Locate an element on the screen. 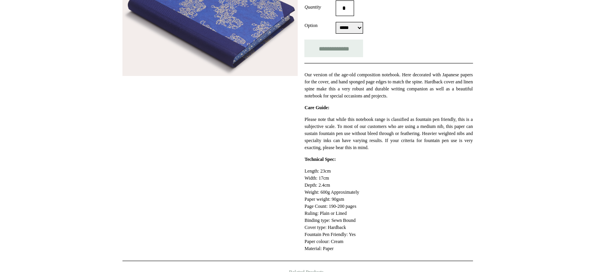 This screenshot has height=272, width=595. strong: Care Guide: is located at coordinates (316, 107).